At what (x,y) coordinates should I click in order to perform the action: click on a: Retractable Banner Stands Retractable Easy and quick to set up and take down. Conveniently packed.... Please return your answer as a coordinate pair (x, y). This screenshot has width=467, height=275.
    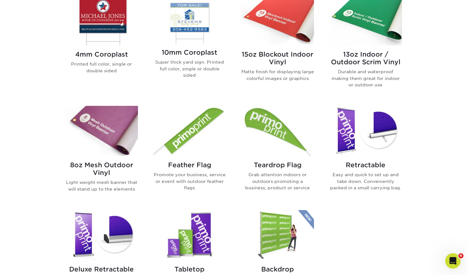
    Looking at the image, I should click on (366, 154).